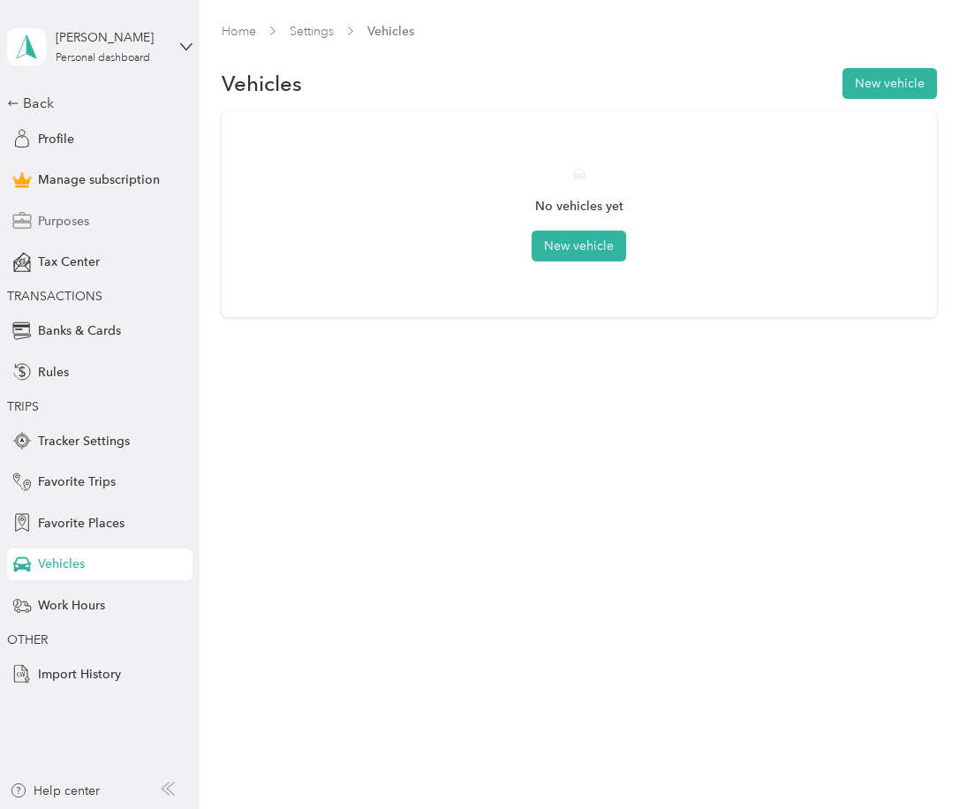 The image size is (967, 809). Describe the element at coordinates (55, 296) in the screenshot. I see `span: TRANSACTIONS` at that location.